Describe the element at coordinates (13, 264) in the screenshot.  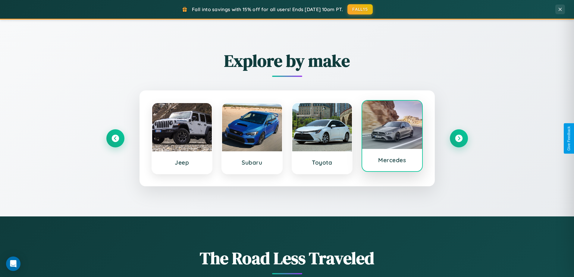
I see `div: Open Intercom Messenger` at that location.